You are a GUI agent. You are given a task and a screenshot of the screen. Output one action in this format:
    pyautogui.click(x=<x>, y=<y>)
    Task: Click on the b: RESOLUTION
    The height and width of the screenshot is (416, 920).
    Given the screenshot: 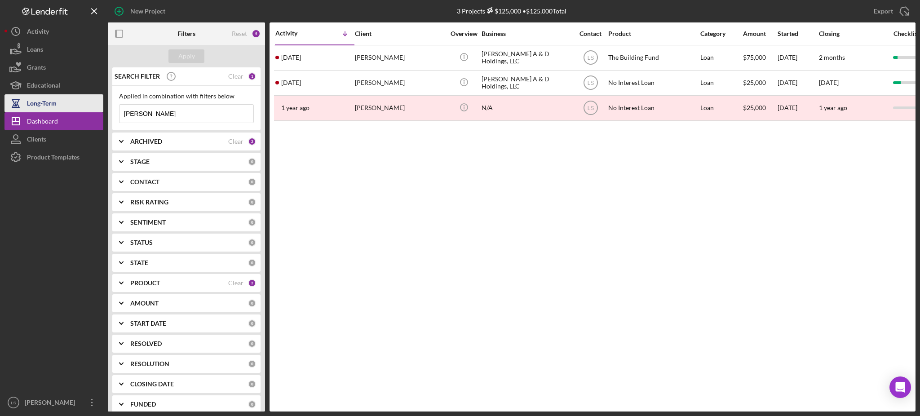 What is the action you would take?
    pyautogui.click(x=150, y=364)
    